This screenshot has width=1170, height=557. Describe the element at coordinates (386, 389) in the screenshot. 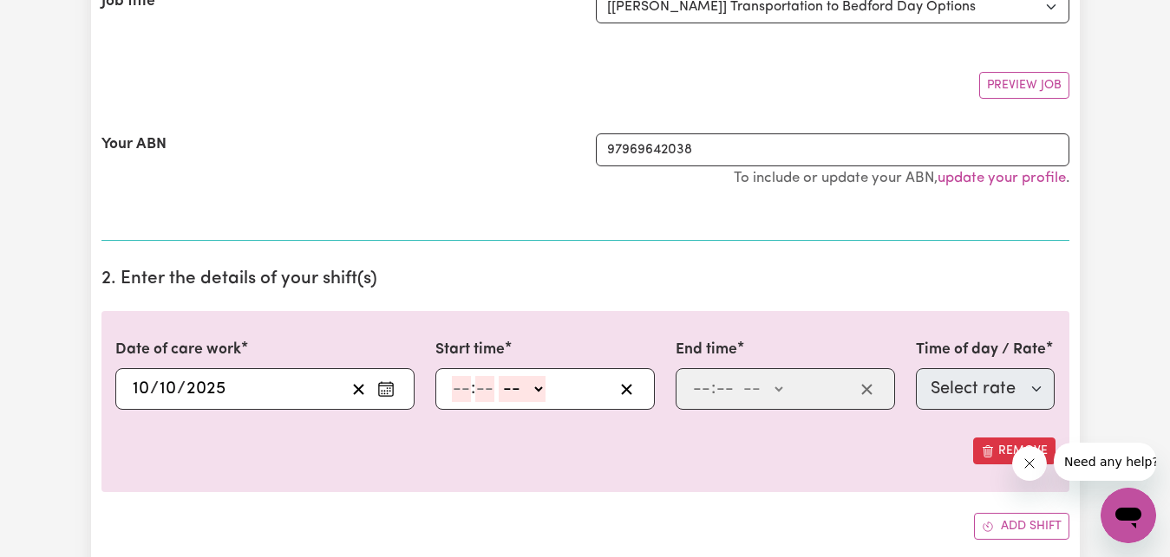

I see `button: Enter the date of care work` at that location.